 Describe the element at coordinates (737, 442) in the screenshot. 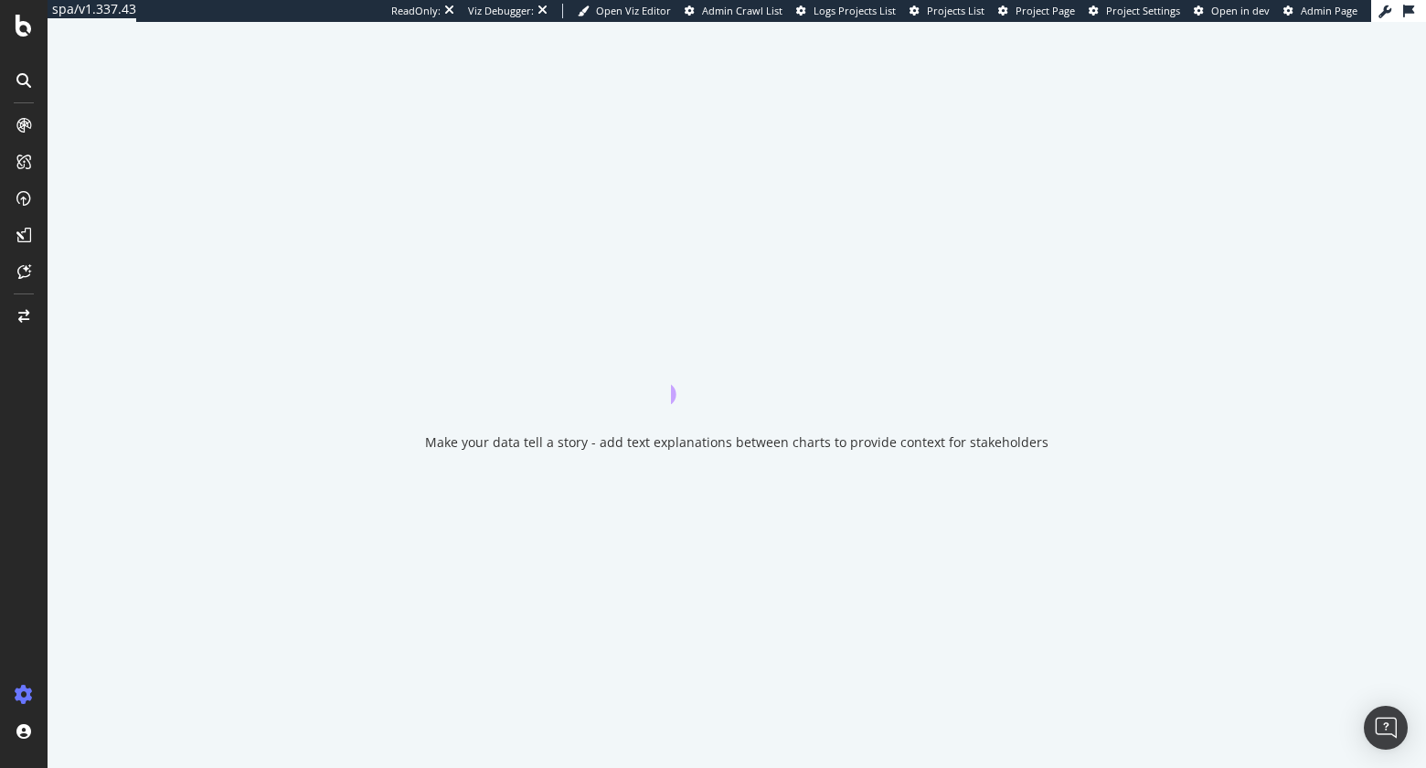

I see `div: Make your data tell a story - add text explanations between charts to provide context for stakeho...` at that location.